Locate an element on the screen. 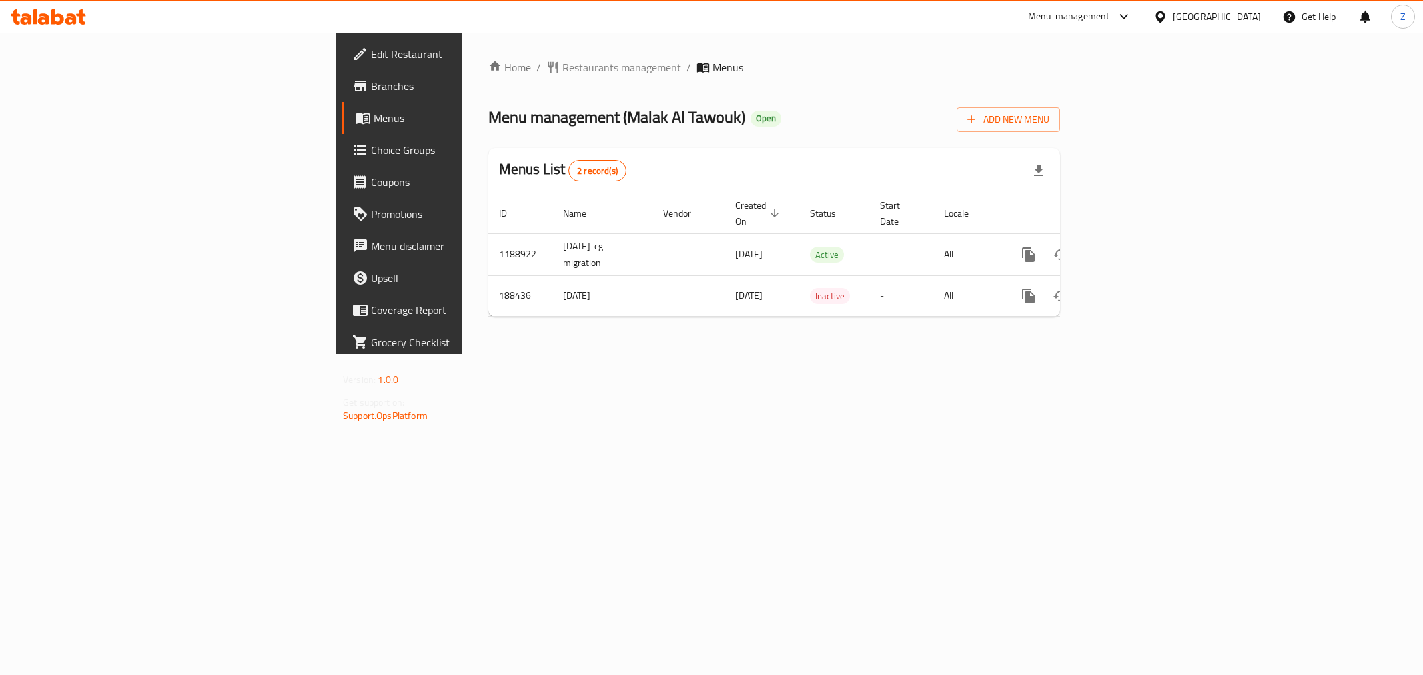 The width and height of the screenshot is (1423, 675). h2: Menus List is located at coordinates (562, 170).